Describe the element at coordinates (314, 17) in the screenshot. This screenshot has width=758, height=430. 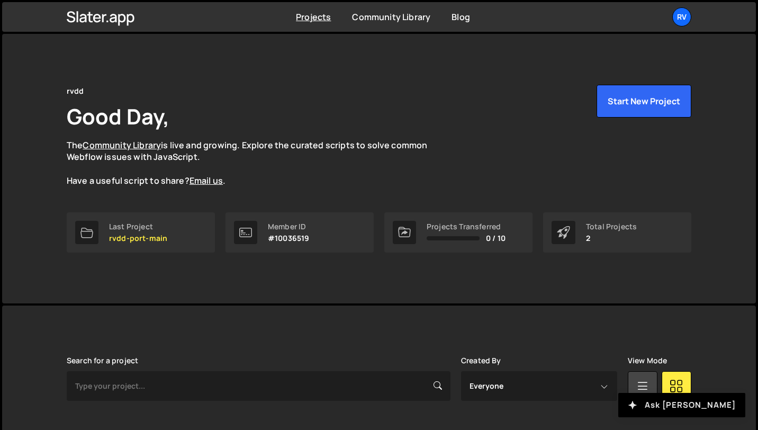
I see `a: Projects` at that location.